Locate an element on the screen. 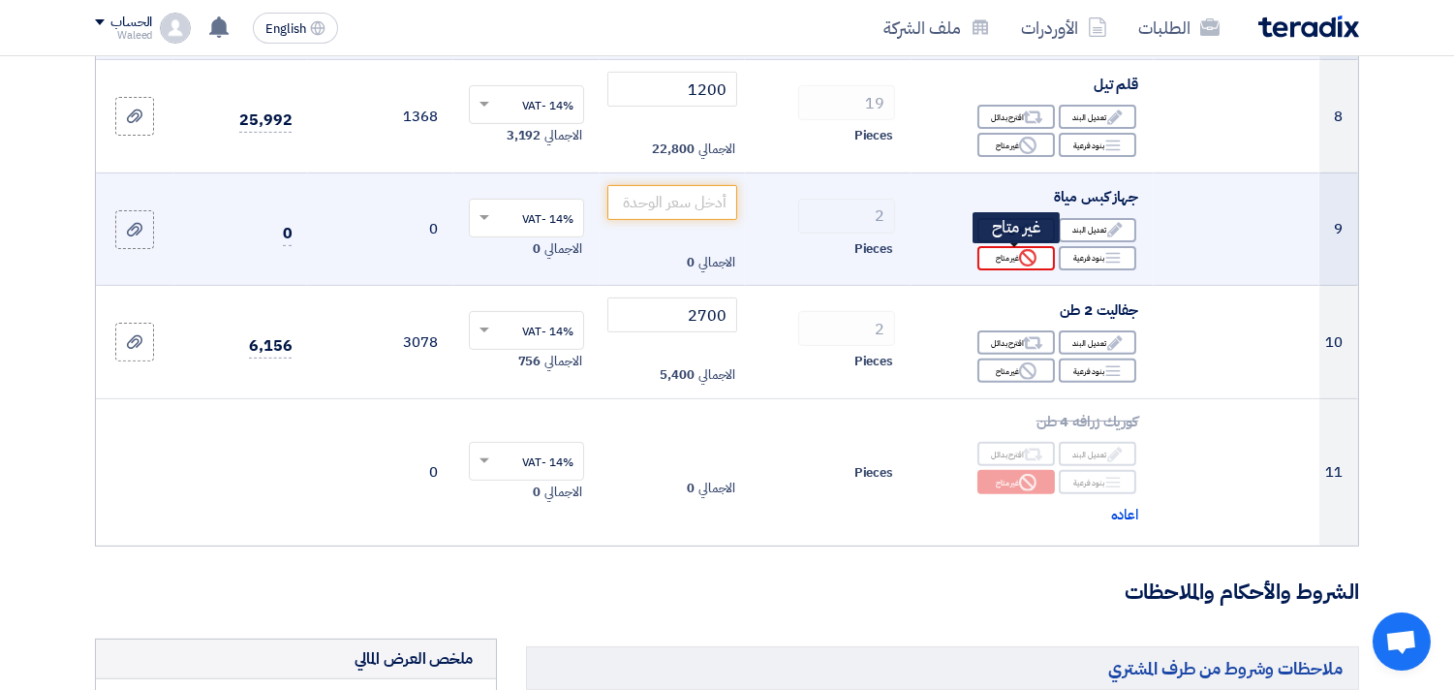 This screenshot has width=1454, height=690. td: 8 is located at coordinates (1339, 116).